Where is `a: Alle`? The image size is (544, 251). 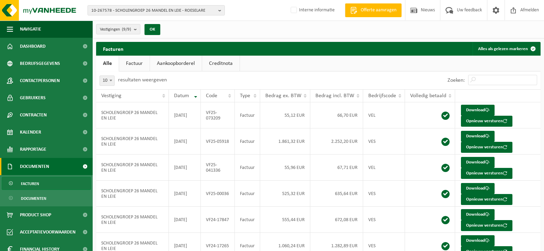 a: Alle is located at coordinates (107, 64).